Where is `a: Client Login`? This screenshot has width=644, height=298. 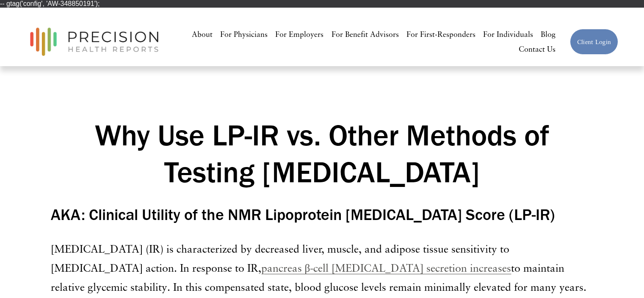 a: Client Login is located at coordinates (594, 42).